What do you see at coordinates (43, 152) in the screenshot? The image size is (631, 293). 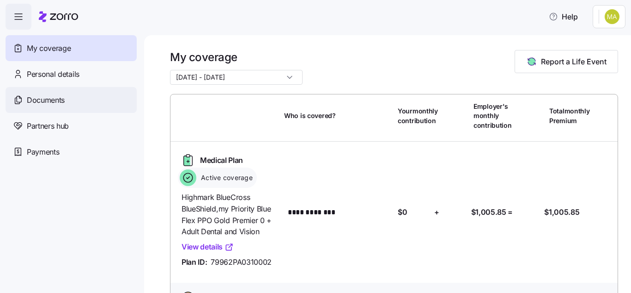 I see `span: Payments` at bounding box center [43, 152].